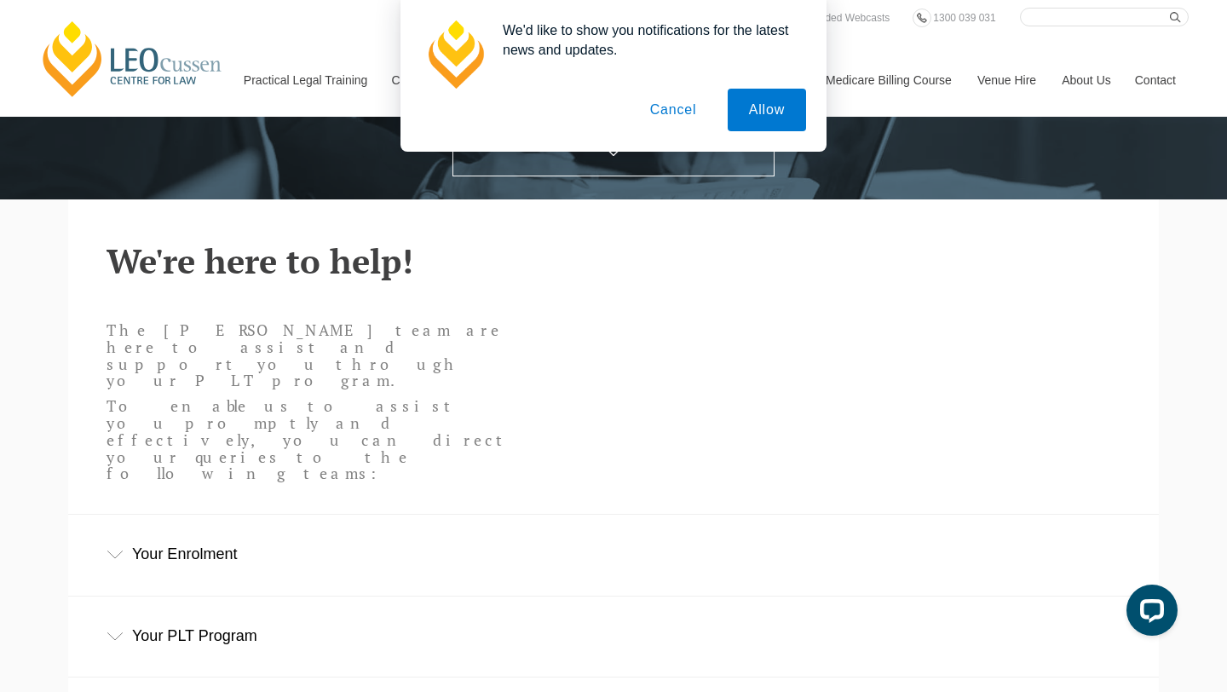  Describe the element at coordinates (647, 40) in the screenshot. I see `div: We'd like to show you notifications for the latest news and updates.` at that location.